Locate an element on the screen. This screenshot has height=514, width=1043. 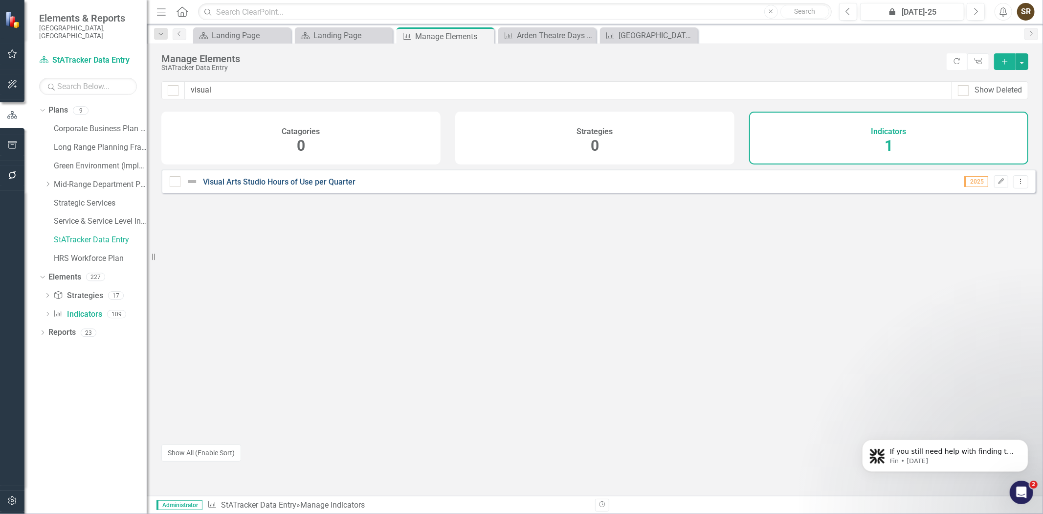
span: Administrator is located at coordinates (180, 505).